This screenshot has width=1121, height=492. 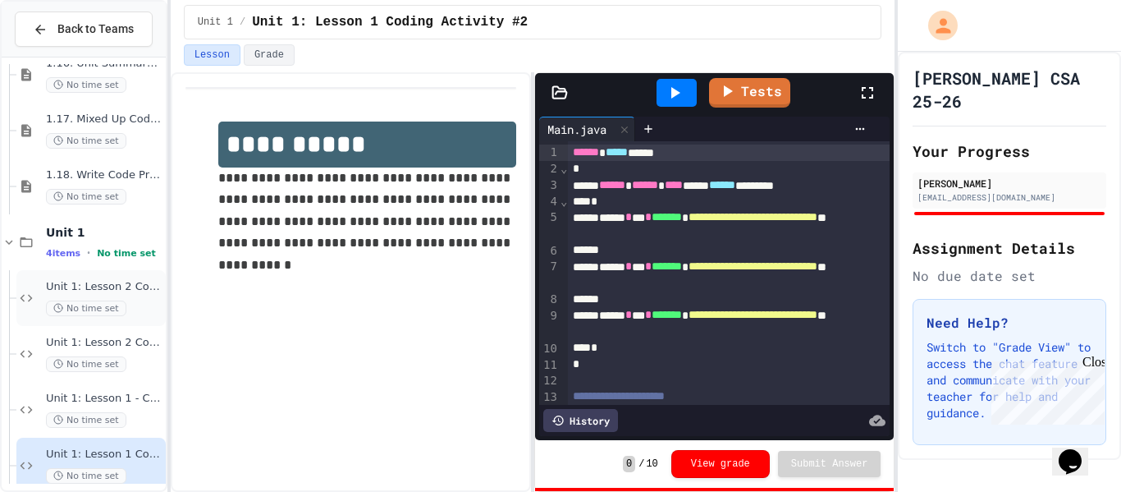 What do you see at coordinates (549, 300) in the screenshot?
I see `div: 8` at bounding box center [549, 300].